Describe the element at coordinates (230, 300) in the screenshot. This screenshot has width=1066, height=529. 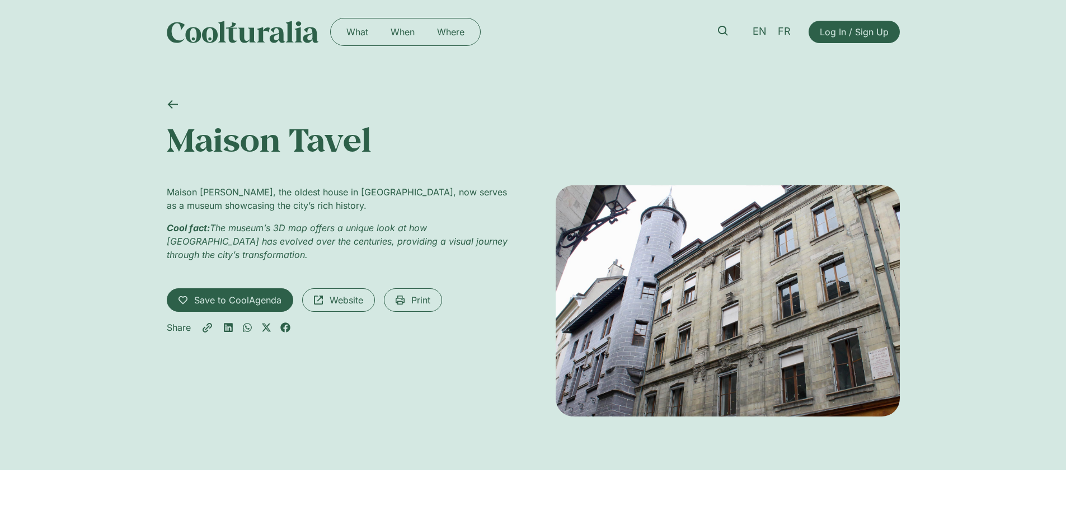
I see `a: Save to CoolAgenda` at that location.